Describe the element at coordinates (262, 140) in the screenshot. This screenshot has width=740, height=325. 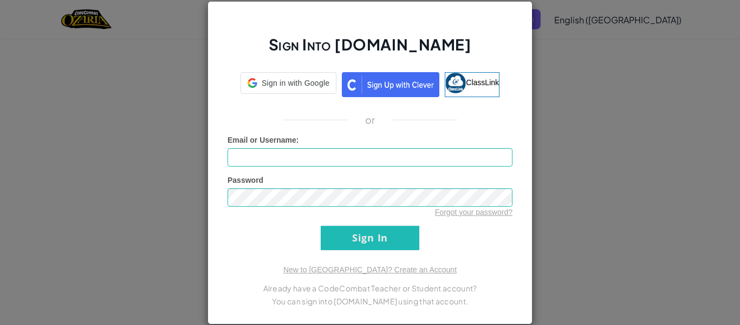
I see `span: Email or Username` at that location.